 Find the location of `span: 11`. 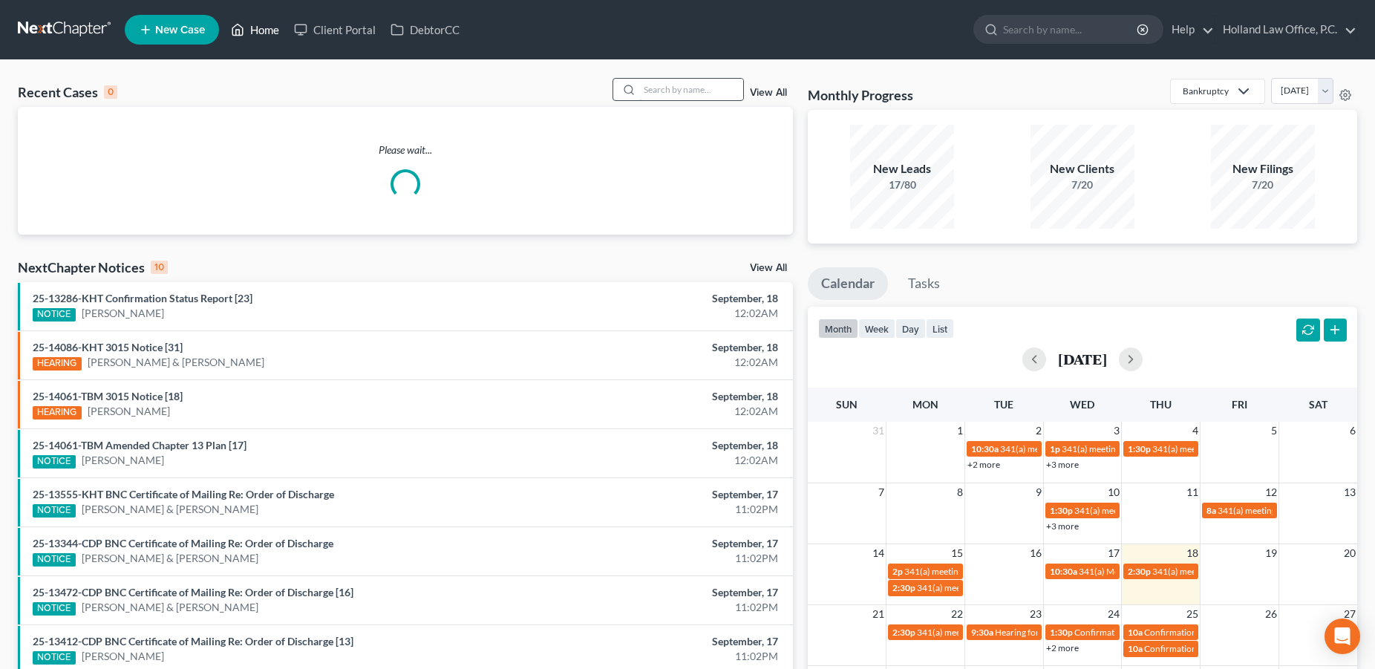

span: 11 is located at coordinates (1192, 492).